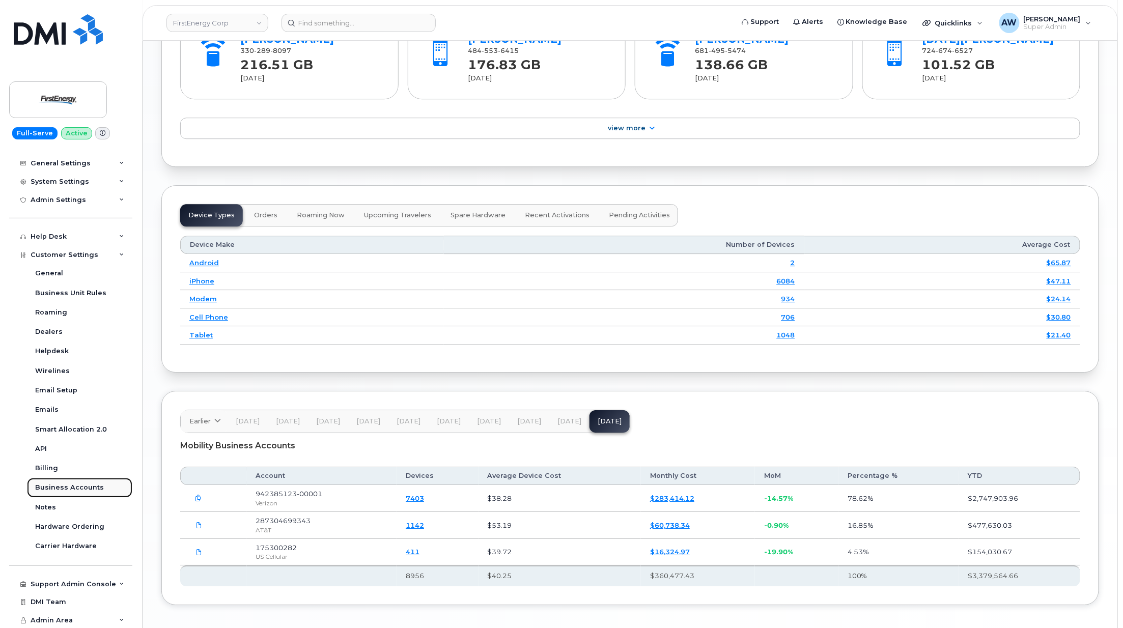 The width and height of the screenshot is (1123, 628). I want to click on td: $2,747,903.96, so click(1020, 498).